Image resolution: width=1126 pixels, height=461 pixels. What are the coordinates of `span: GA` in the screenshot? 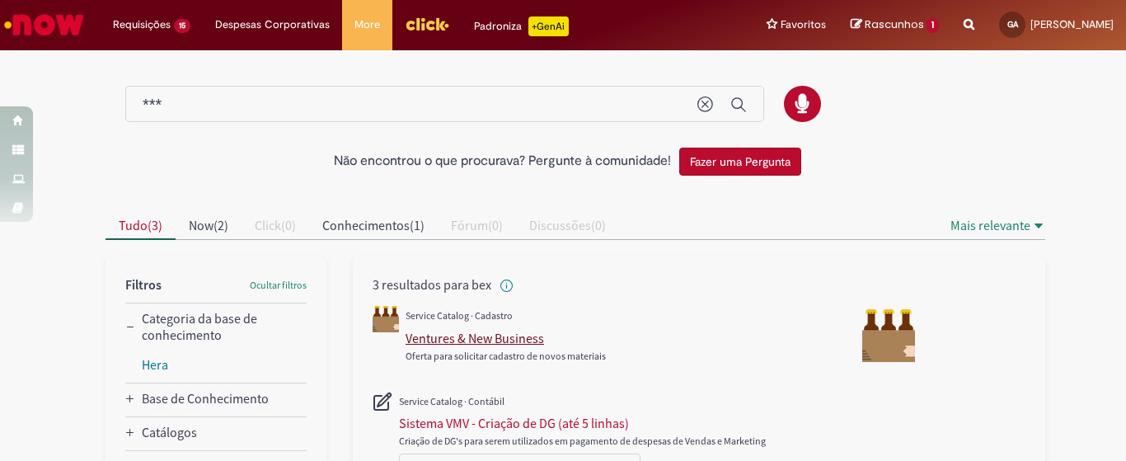 It's located at (1013, 24).